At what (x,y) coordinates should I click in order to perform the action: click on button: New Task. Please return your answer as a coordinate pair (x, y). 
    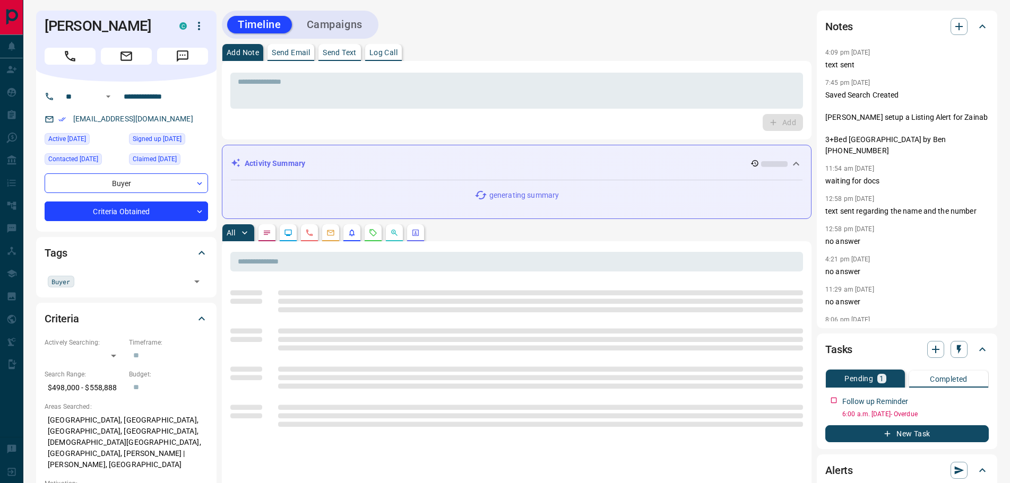
    Looking at the image, I should click on (907, 434).